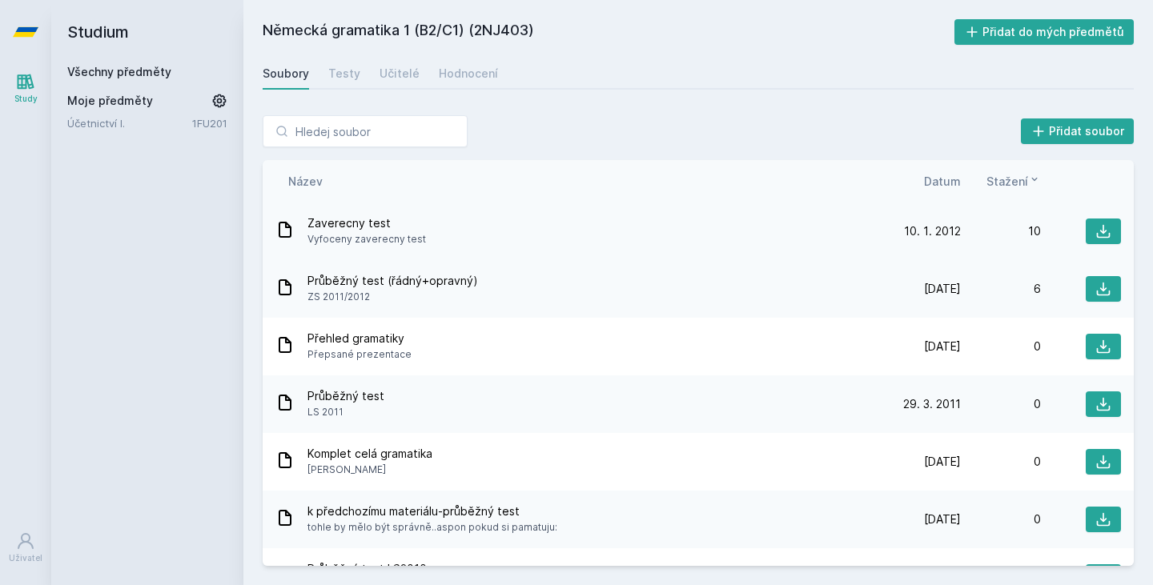  What do you see at coordinates (344, 74) in the screenshot?
I see `a: Testy` at bounding box center [344, 74].